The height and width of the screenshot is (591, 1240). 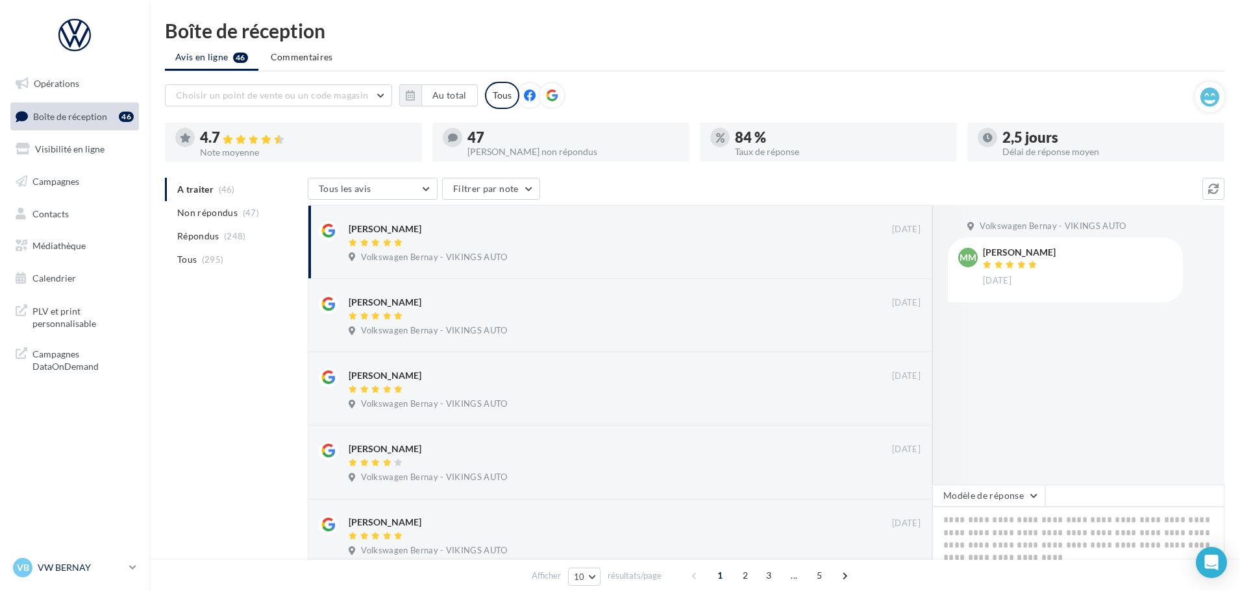 I want to click on span: (248), so click(x=235, y=236).